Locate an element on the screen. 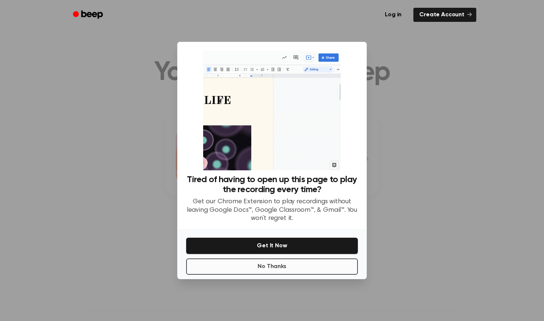 This screenshot has height=321, width=544. a: Beep is located at coordinates (89, 15).